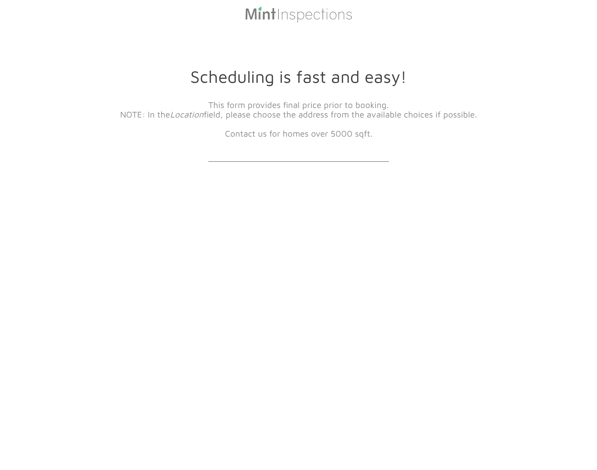 This screenshot has height=470, width=597. Describe the element at coordinates (298, 105) in the screenshot. I see `font: This form provides final price prior to booking.` at that location.